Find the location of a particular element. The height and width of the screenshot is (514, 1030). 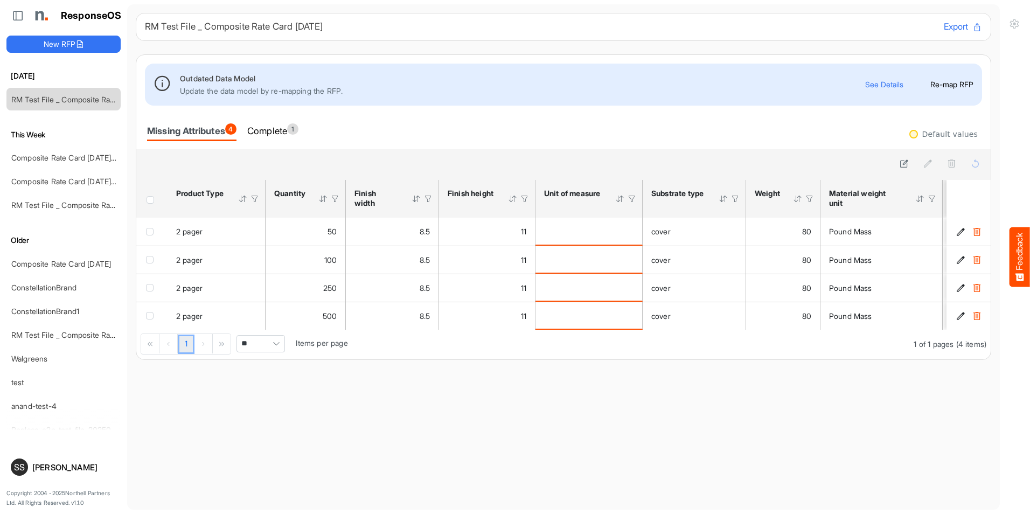

span: Pagerdropdown is located at coordinates (261, 344).